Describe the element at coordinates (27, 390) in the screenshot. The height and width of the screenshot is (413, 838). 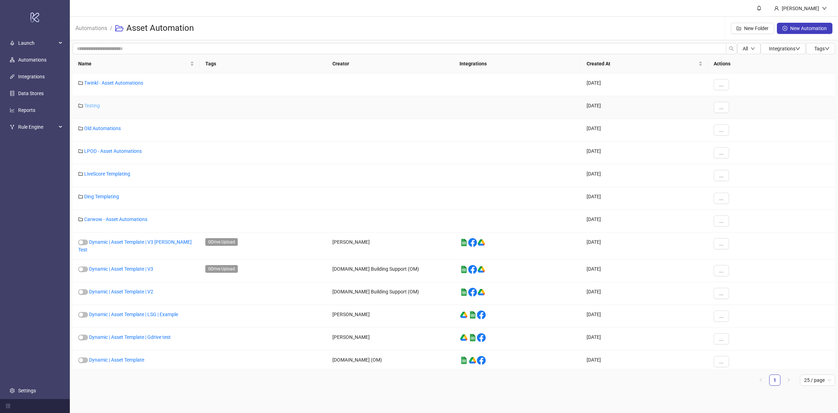
I see `a: Settings` at that location.